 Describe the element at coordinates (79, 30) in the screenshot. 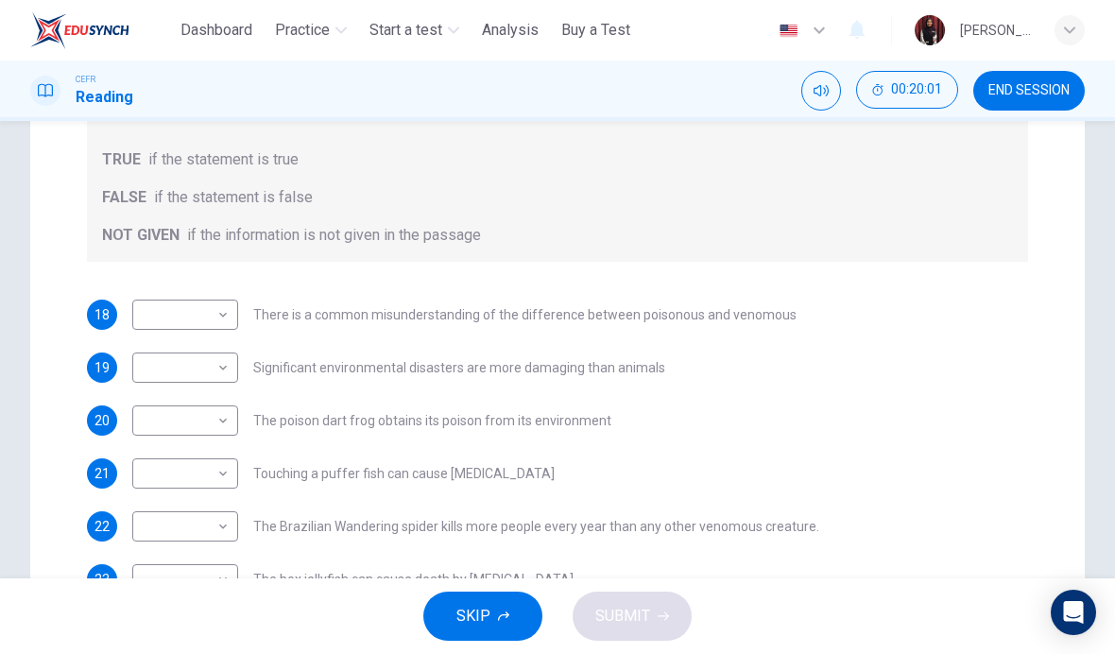

I see `img: ELTC logo` at that location.